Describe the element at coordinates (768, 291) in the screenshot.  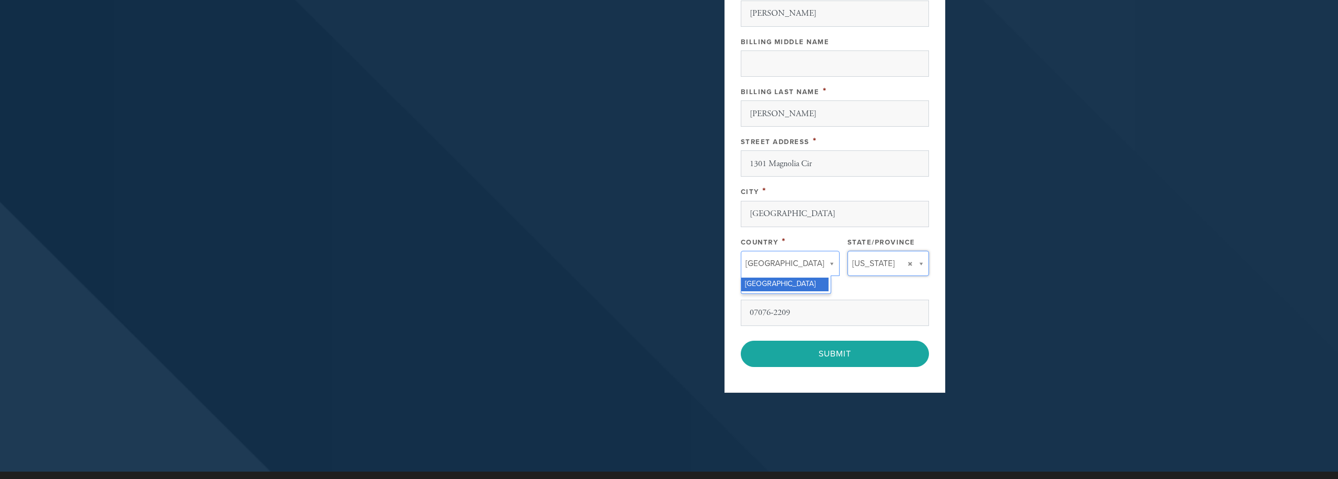
I see `label: Postal Code` at that location.